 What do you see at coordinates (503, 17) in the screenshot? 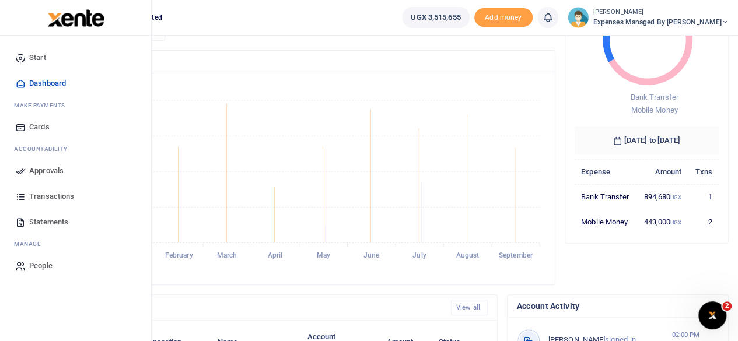
I see `span: Add money` at bounding box center [503, 17].